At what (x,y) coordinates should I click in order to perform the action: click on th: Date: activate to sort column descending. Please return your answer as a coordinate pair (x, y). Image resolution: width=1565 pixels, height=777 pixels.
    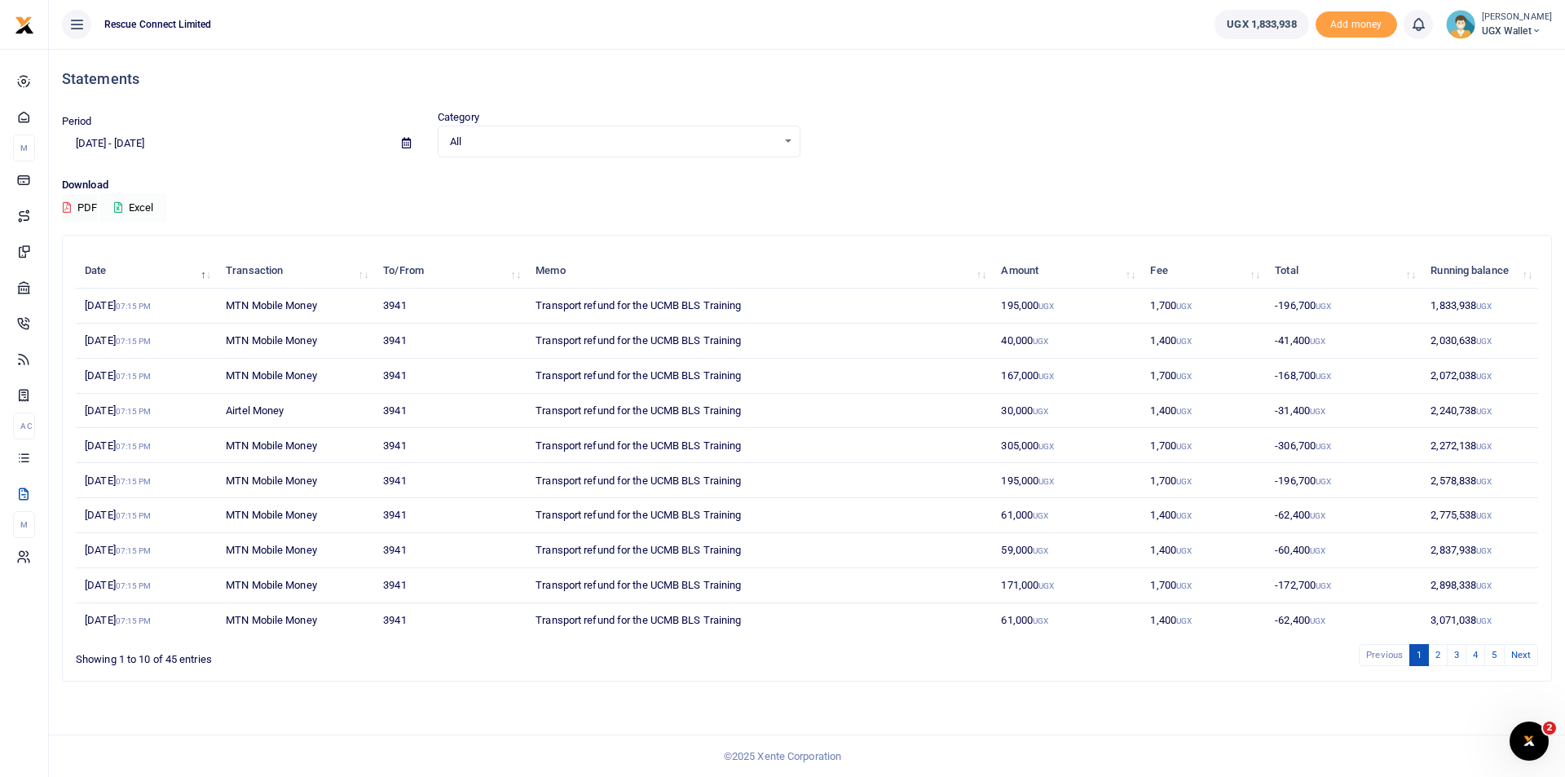
    Looking at the image, I should click on (146, 271).